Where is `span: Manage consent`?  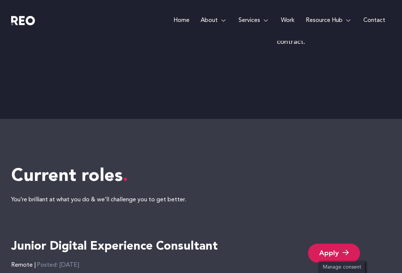
span: Manage consent is located at coordinates (342, 267).